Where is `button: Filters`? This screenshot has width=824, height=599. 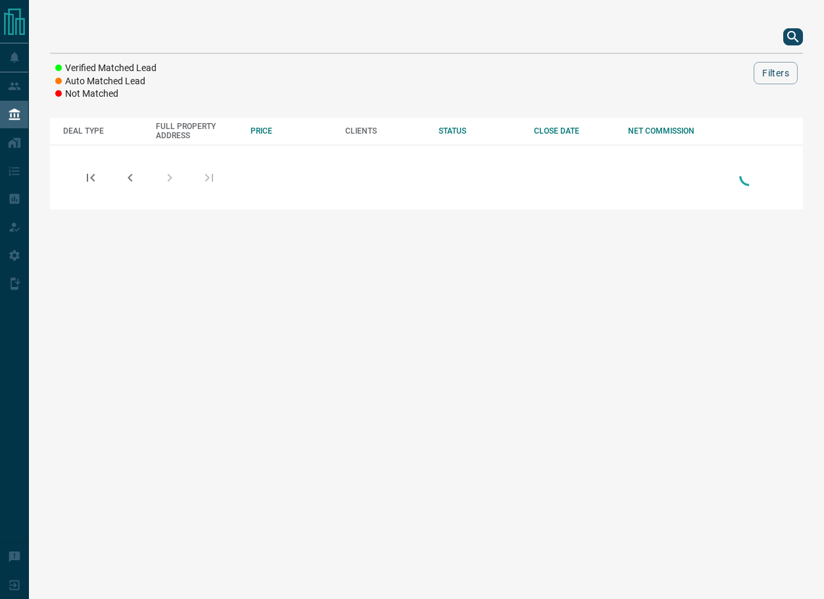 button: Filters is located at coordinates (776, 73).